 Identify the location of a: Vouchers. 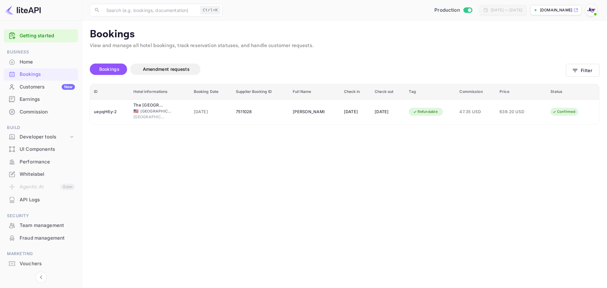
(41, 264).